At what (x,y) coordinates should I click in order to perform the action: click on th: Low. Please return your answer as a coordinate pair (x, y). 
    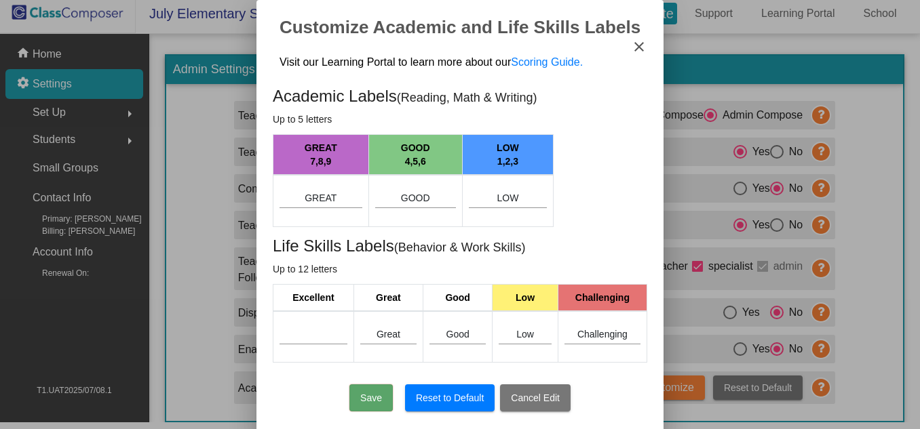
    Looking at the image, I should click on (525, 298).